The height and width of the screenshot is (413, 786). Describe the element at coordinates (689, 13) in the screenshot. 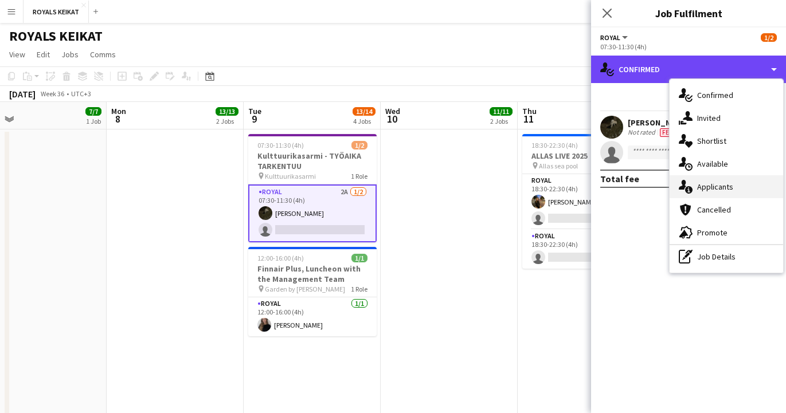

I see `h3: Job Fulfilment` at that location.